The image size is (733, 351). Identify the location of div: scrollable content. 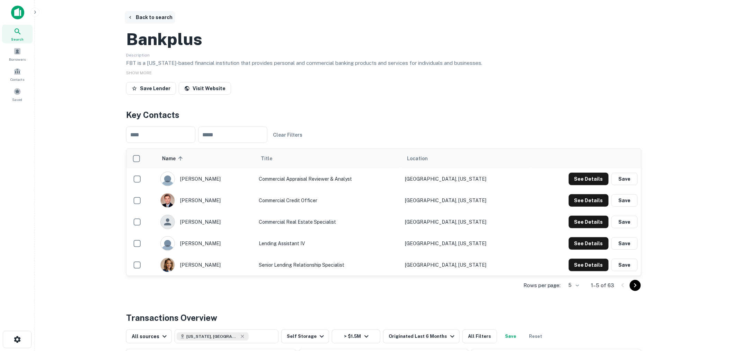
(384, 212).